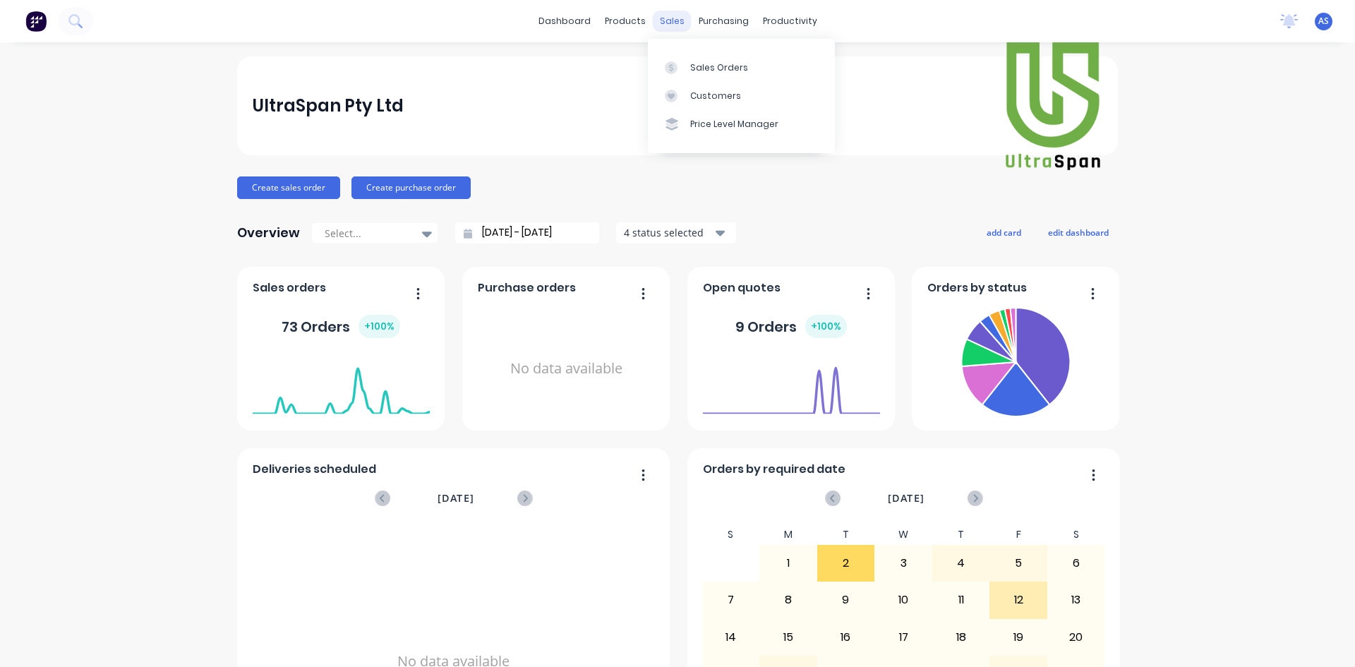  What do you see at coordinates (734, 124) in the screenshot?
I see `div: Price Level Manager` at bounding box center [734, 124].